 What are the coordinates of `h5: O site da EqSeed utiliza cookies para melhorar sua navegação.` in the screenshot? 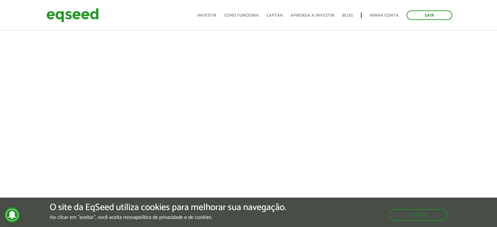 It's located at (168, 208).